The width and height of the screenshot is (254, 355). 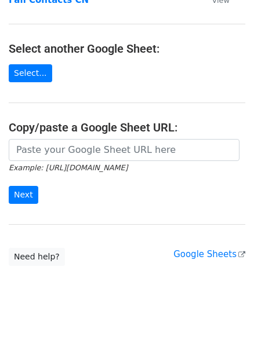 What do you see at coordinates (30, 73) in the screenshot?
I see `a: Select...` at bounding box center [30, 73].